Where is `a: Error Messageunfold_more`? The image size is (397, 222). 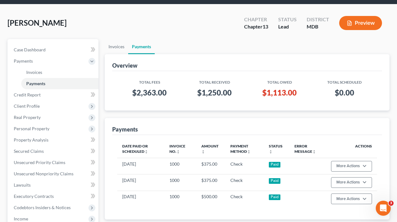
a: Error Messageunfold_more is located at coordinates (305, 149).